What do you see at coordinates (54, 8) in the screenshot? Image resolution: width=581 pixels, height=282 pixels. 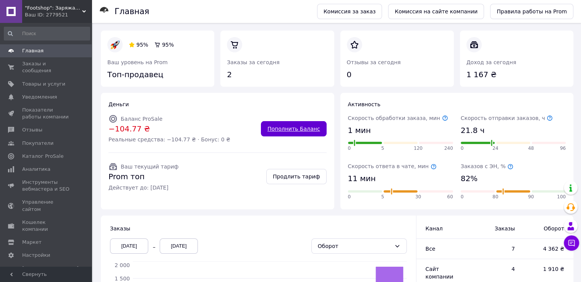 I see `span: "Footshop": Заряжай себя энергией спорта!` at bounding box center [54, 8].